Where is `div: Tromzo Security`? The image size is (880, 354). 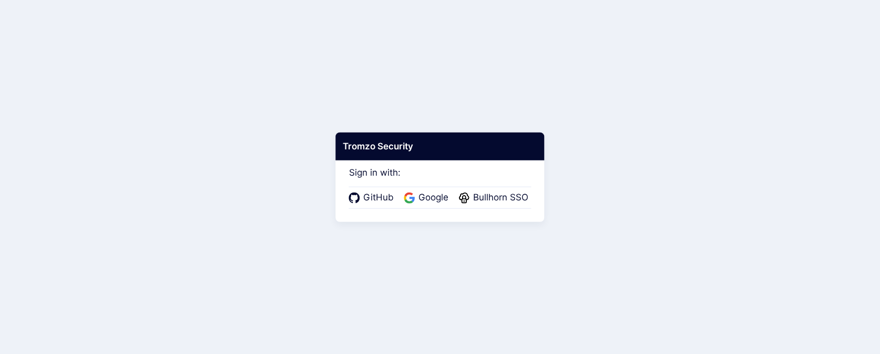 div: Tromzo Security is located at coordinates (440, 146).